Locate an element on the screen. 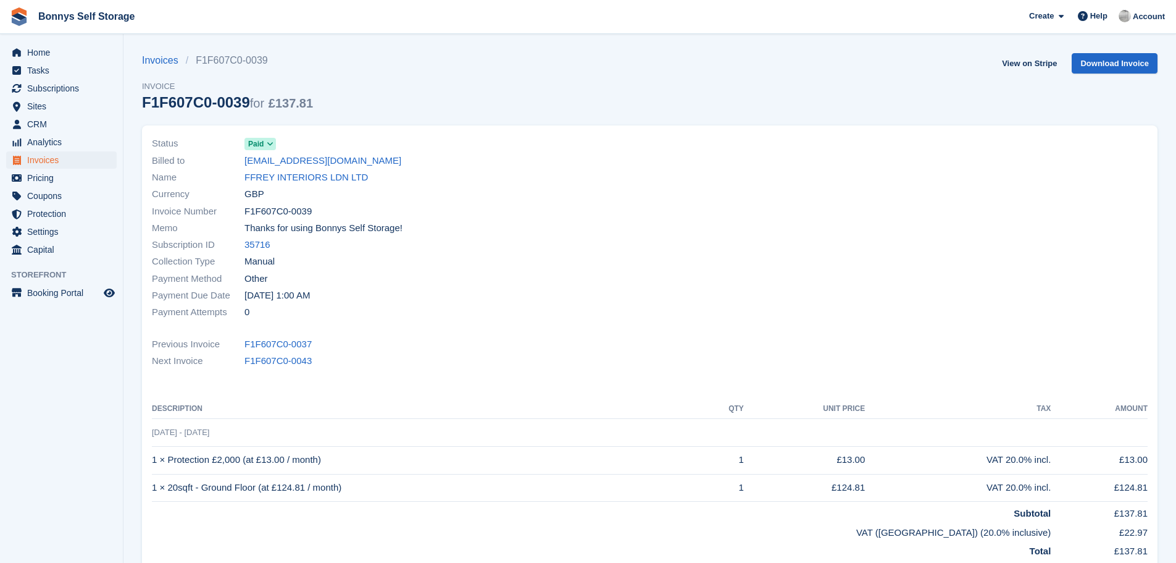  span: Pricing is located at coordinates (64, 178).